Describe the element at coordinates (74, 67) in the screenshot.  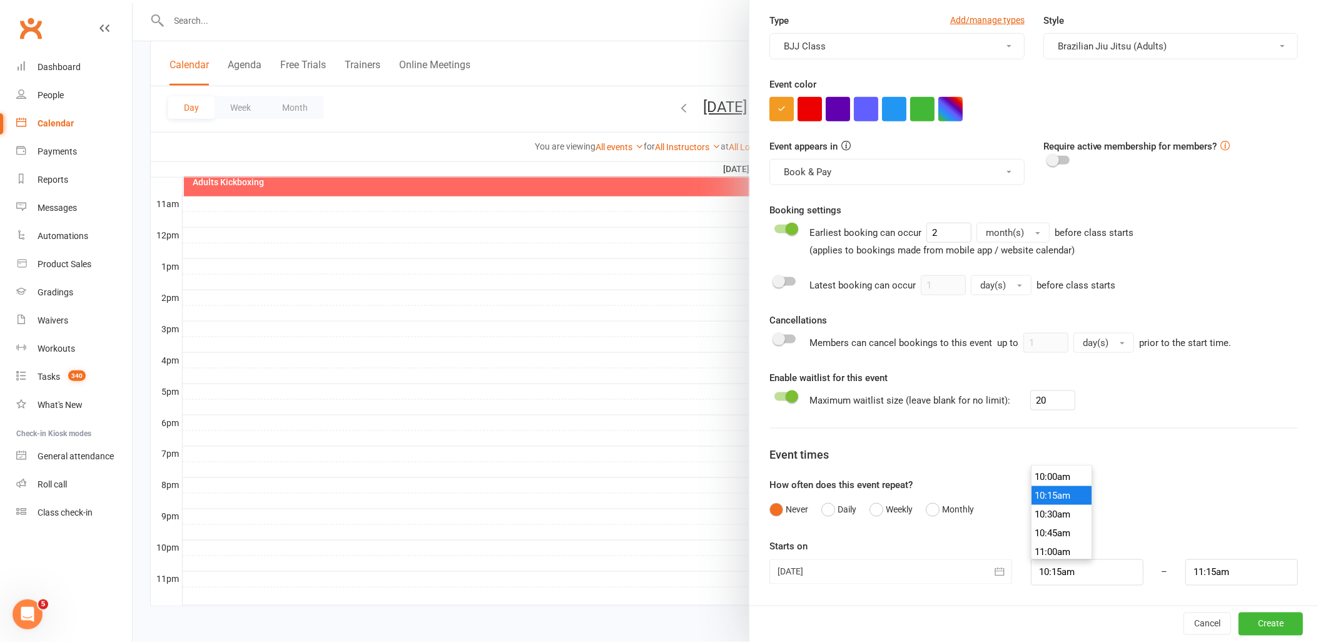
I see `a: Dashboard` at that location.